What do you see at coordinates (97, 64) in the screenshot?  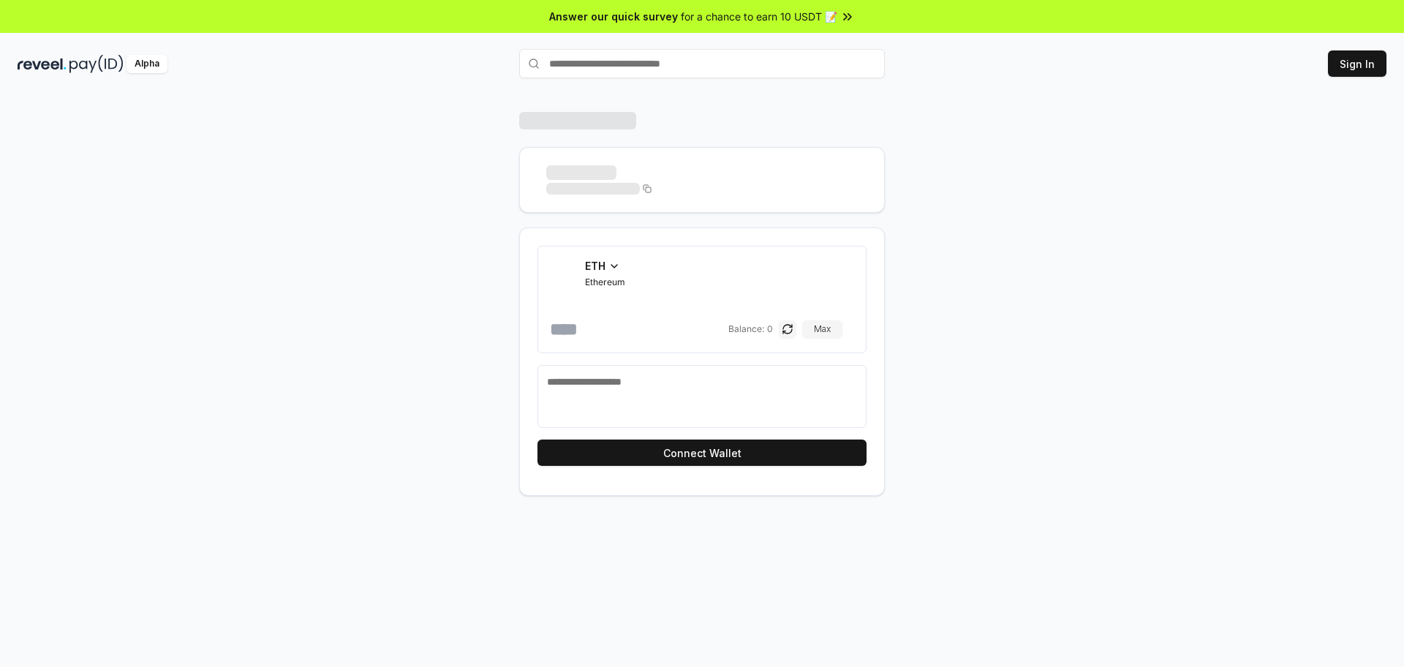 I see `img: pay_id` at bounding box center [97, 64].